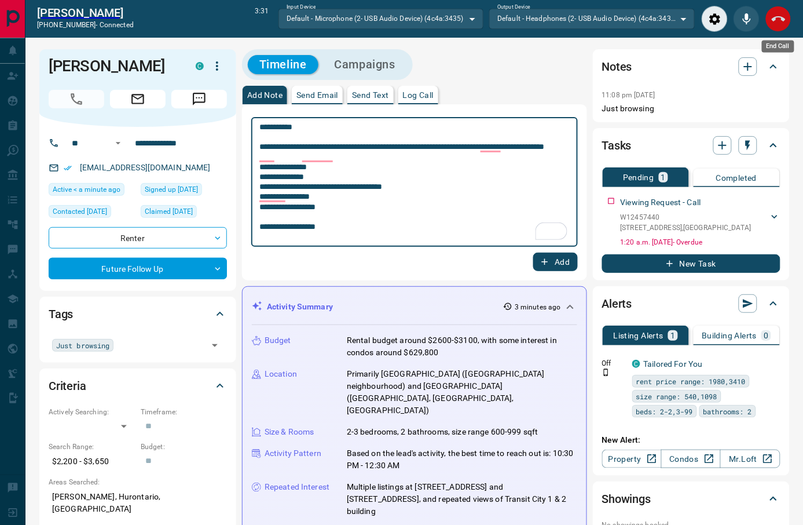  What do you see at coordinates (617, 67) in the screenshot?
I see `h2: Notes` at bounding box center [617, 67].